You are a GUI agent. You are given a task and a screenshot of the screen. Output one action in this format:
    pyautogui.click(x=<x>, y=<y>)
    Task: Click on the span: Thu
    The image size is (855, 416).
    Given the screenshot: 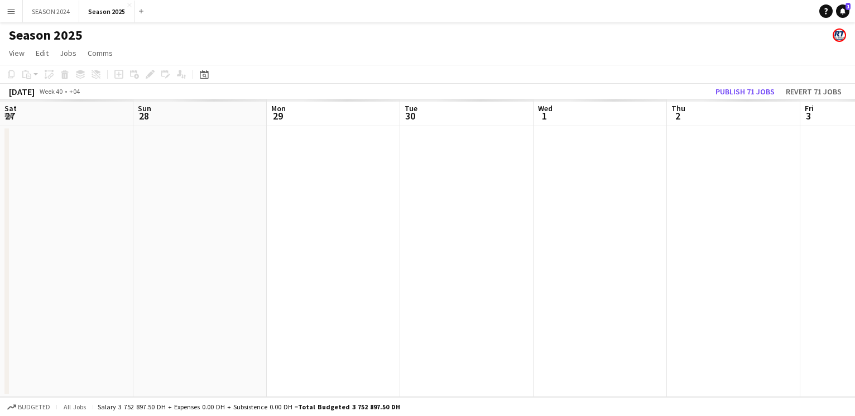 What is the action you would take?
    pyautogui.click(x=678, y=108)
    